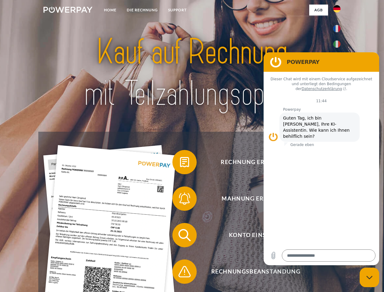 The height and width of the screenshot is (292, 384). Describe the element at coordinates (318, 10) in the screenshot. I see `a: agb` at that location.